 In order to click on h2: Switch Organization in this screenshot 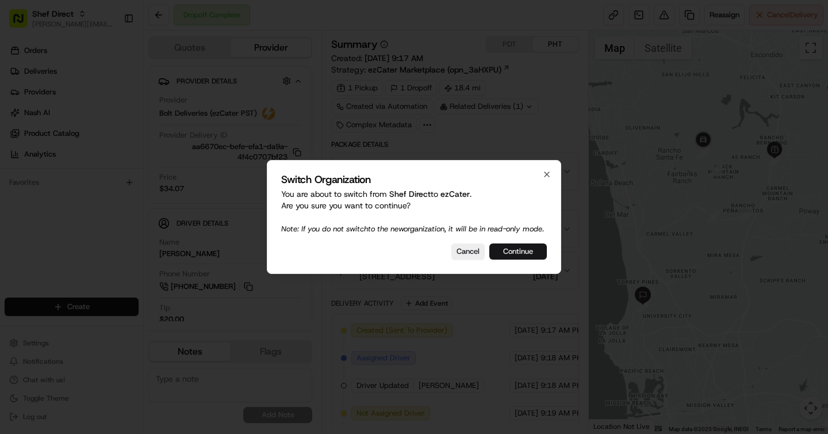, I will do `click(414, 179)`.